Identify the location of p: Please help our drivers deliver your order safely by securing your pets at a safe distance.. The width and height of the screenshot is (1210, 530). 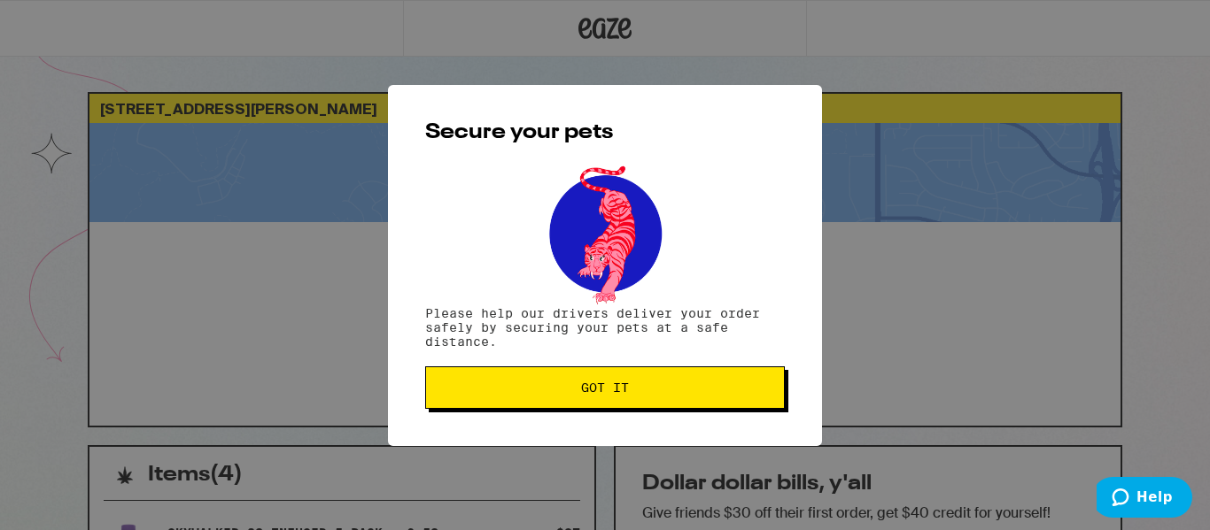
(605, 328).